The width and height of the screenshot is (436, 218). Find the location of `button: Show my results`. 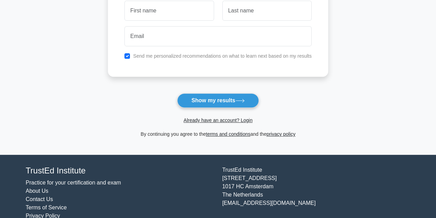

button: Show my results is located at coordinates (218, 100).